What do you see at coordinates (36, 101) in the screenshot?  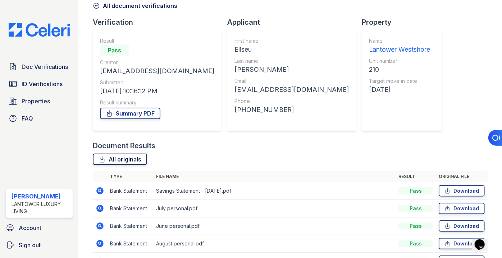 I see `span: Properties` at bounding box center [36, 101].